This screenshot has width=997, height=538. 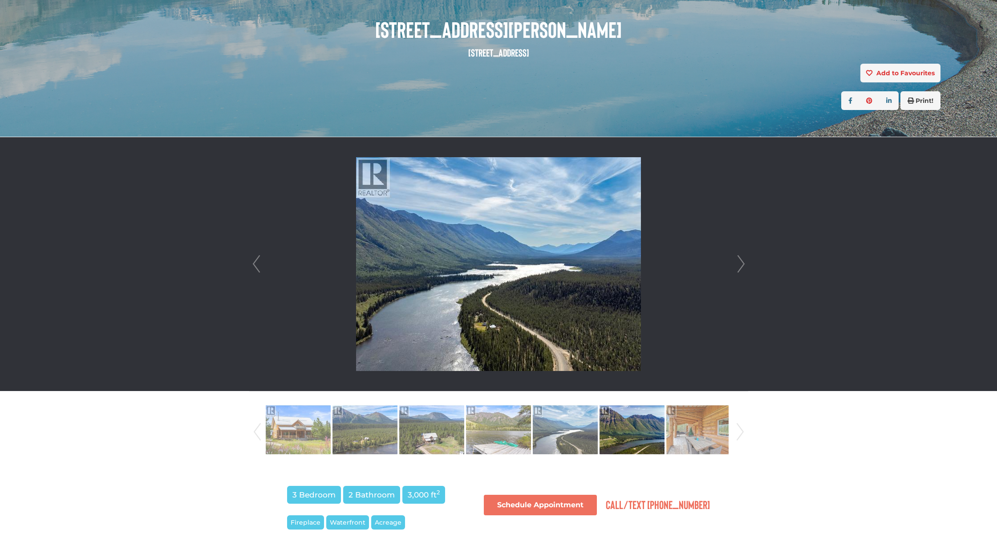 I want to click on img: Property-28903070-Photo-7.jpg, so click(x=699, y=430).